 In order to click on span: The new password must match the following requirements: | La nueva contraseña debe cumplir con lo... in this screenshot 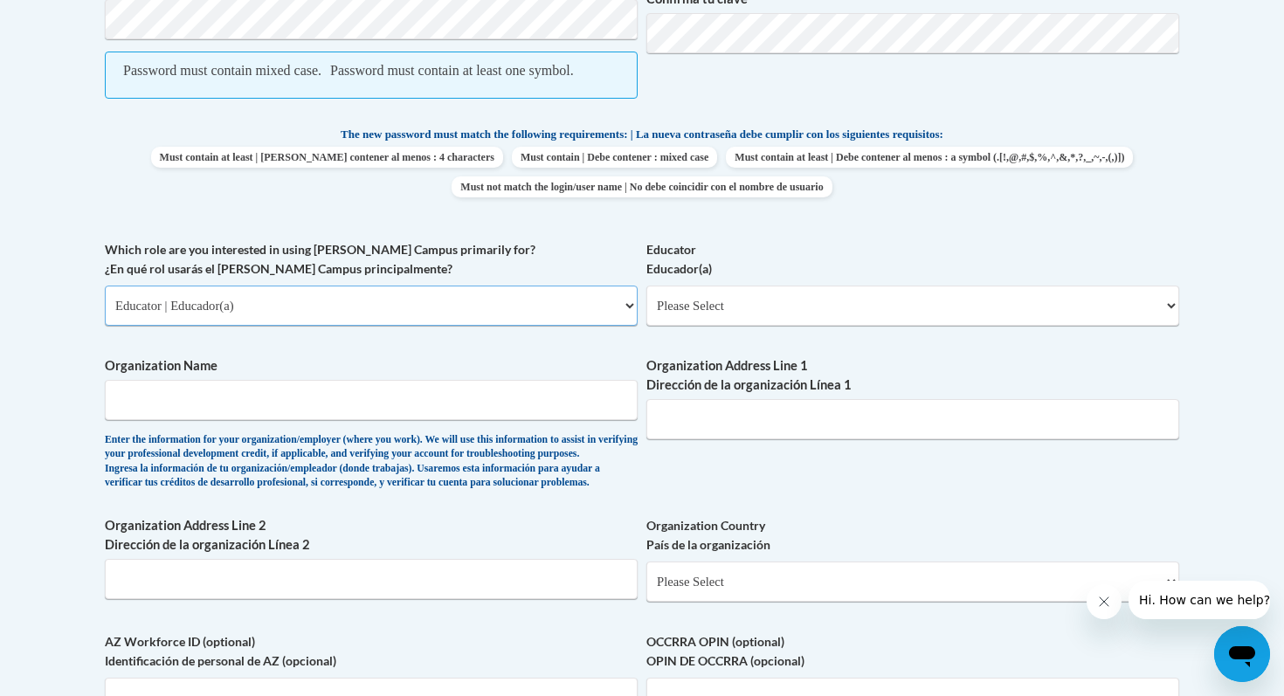, I will do `click(642, 135)`.